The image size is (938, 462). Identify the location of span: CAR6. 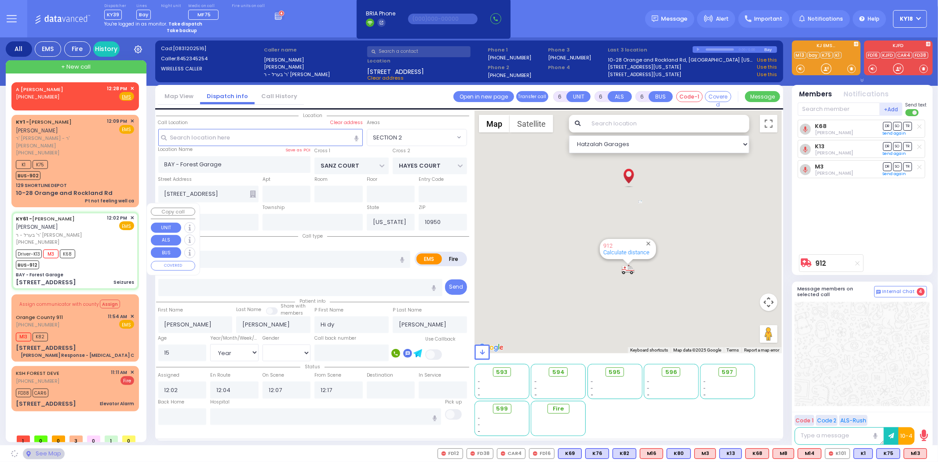
(40, 393).